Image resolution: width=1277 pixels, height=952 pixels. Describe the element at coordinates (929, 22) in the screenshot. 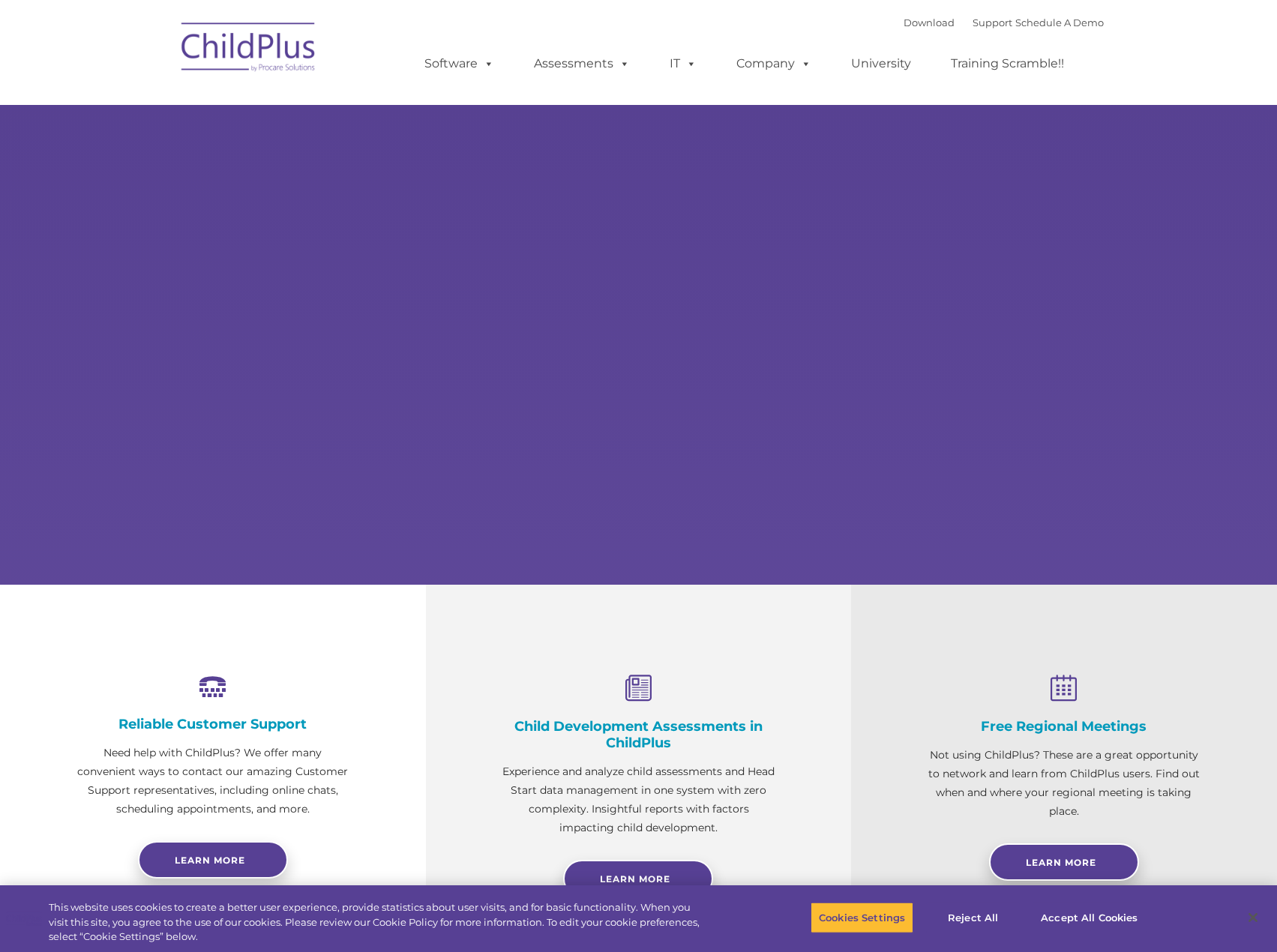

I see `a: Download` at that location.